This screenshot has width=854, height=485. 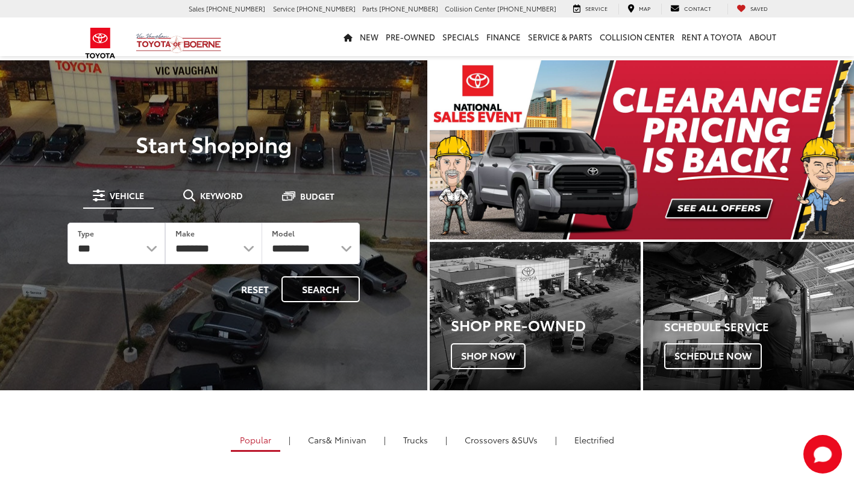 I want to click on a: SUVs, so click(x=501, y=439).